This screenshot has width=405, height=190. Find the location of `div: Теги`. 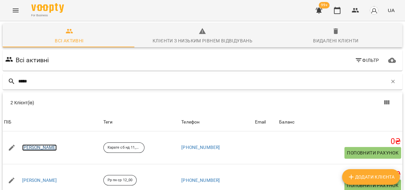

div: Теги is located at coordinates (141, 122).